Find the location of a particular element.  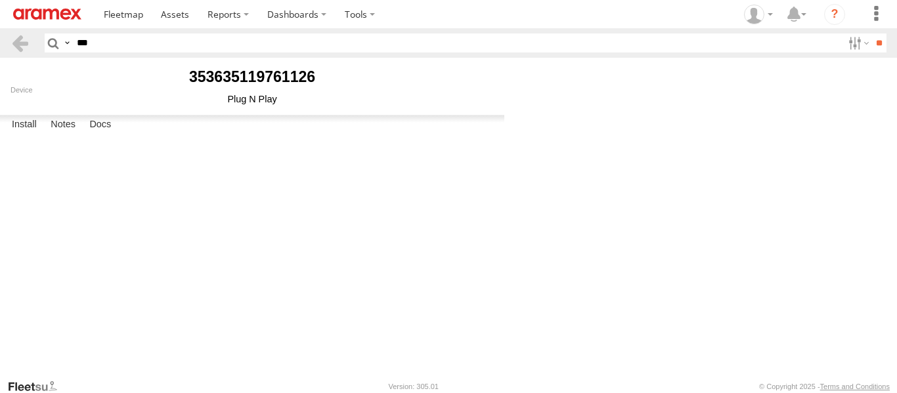

a: Terms and Conditions is located at coordinates (855, 387).